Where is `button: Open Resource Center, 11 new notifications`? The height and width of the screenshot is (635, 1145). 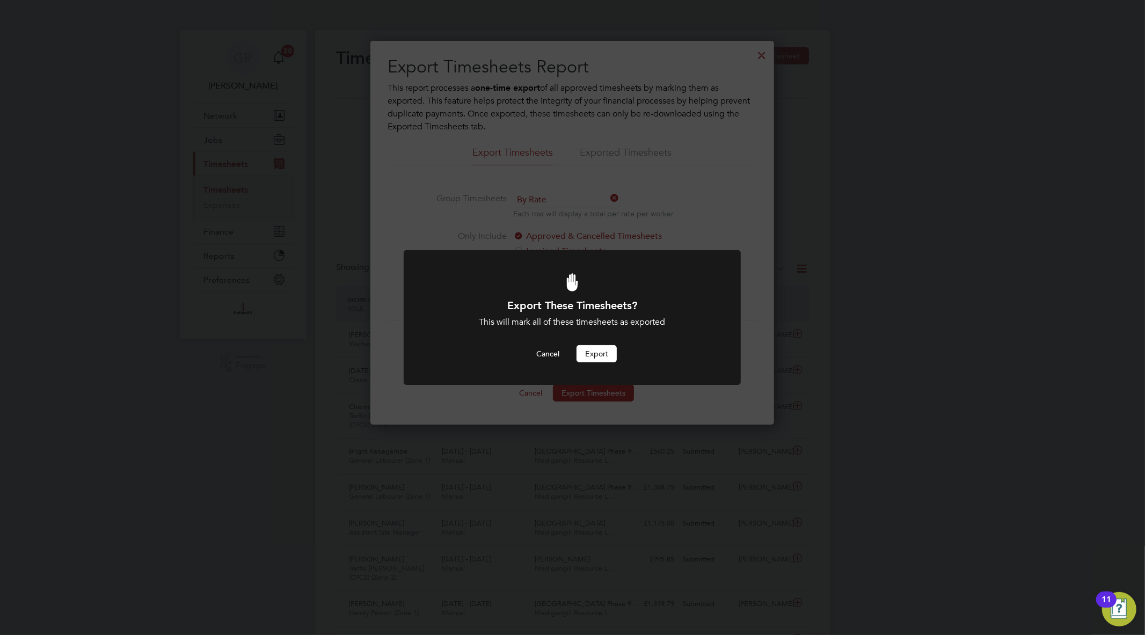
button: Open Resource Center, 11 new notifications is located at coordinates (1119, 609).